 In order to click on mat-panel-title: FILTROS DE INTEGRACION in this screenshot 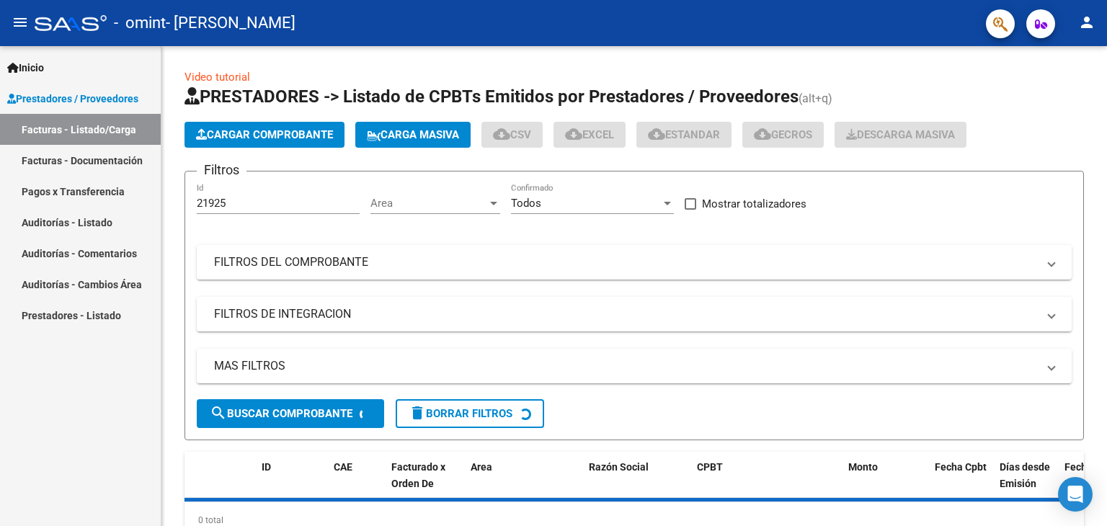, I will do `click(625, 314)`.